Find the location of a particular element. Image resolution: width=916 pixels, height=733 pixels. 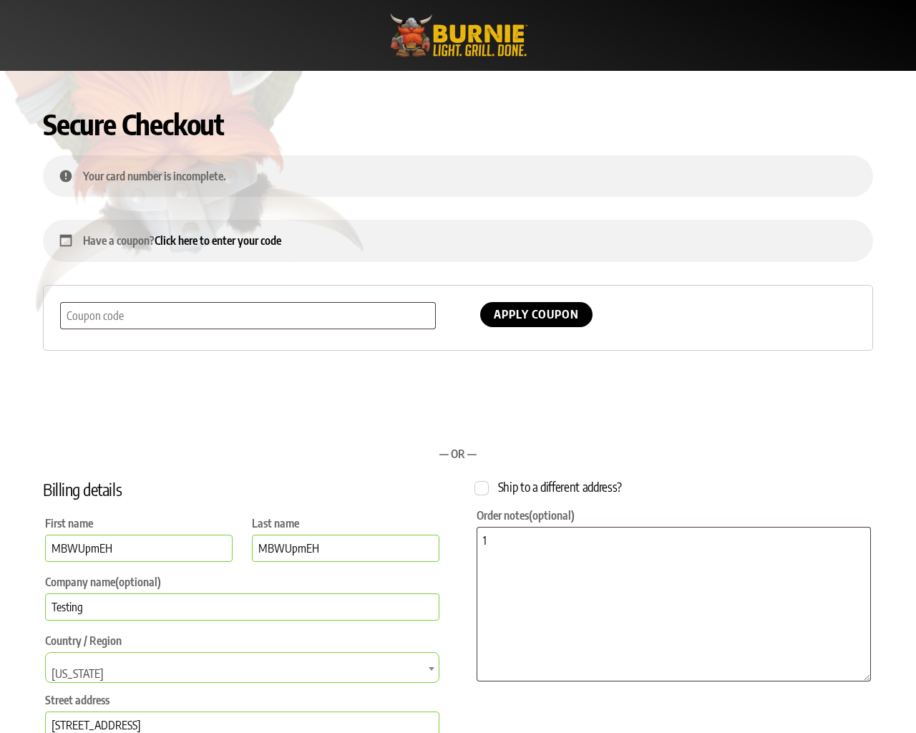

input: Ship to a different address? is located at coordinates (482, 488).